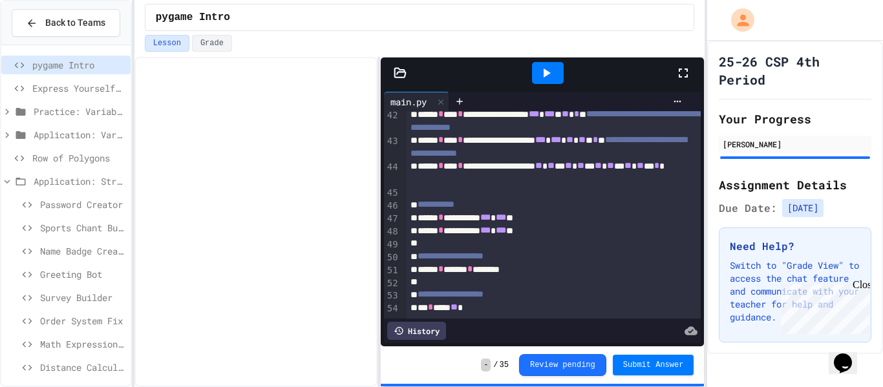 The image size is (883, 387). What do you see at coordinates (79, 181) in the screenshot?
I see `span: Application: Strings, Inputs, Math` at bounding box center [79, 181].